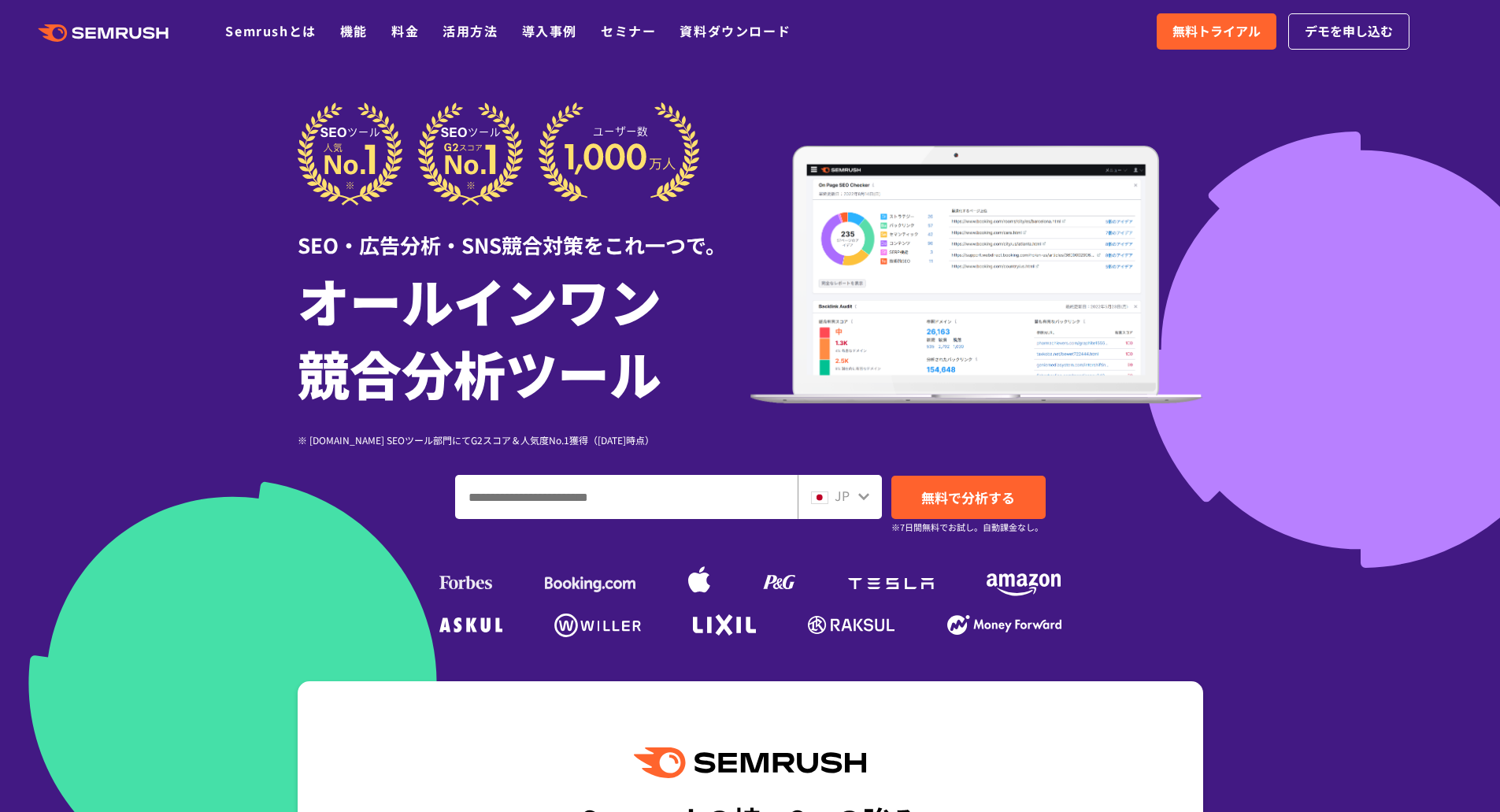 The image size is (1500, 812). Describe the element at coordinates (968, 497) in the screenshot. I see `a: 無料で分析する` at that location.